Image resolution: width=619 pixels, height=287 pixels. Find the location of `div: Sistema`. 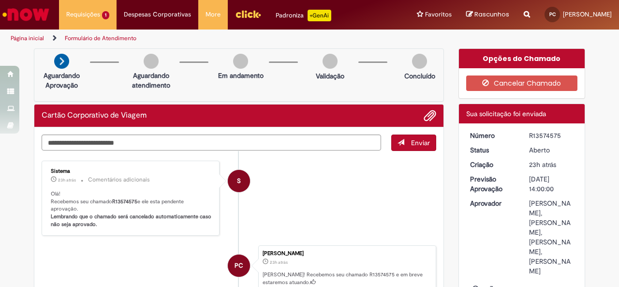

div: Sistema is located at coordinates (131, 171).